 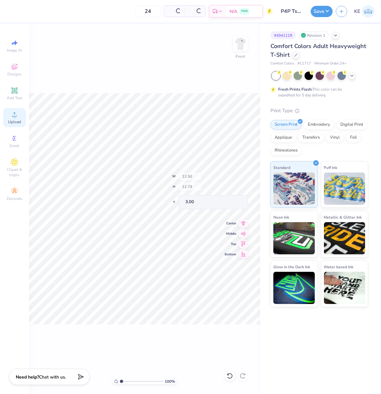 I want to click on span: Glow in the Dark Ink, so click(x=292, y=267).